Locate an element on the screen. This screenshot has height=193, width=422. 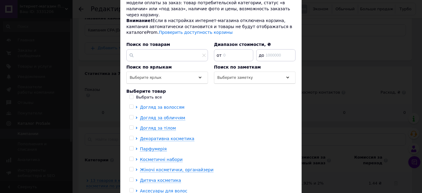
div: Выбрать все is located at coordinates (149, 97).